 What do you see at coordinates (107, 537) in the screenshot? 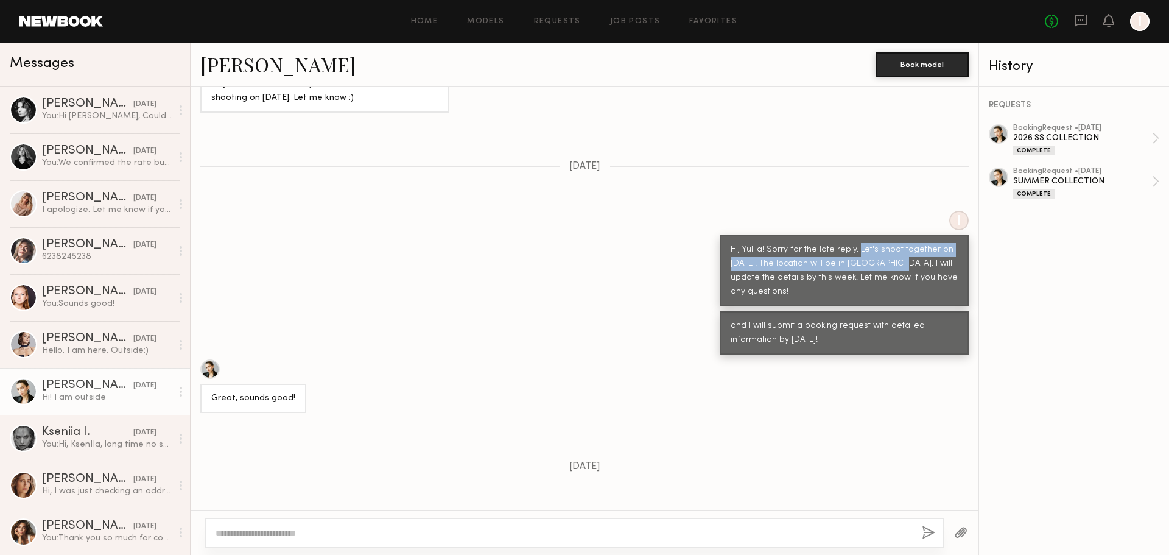
I see `div: You: Thank you so much for coming to the casting this time! Unfortunately, it looks like we won't...` at bounding box center [107, 537].